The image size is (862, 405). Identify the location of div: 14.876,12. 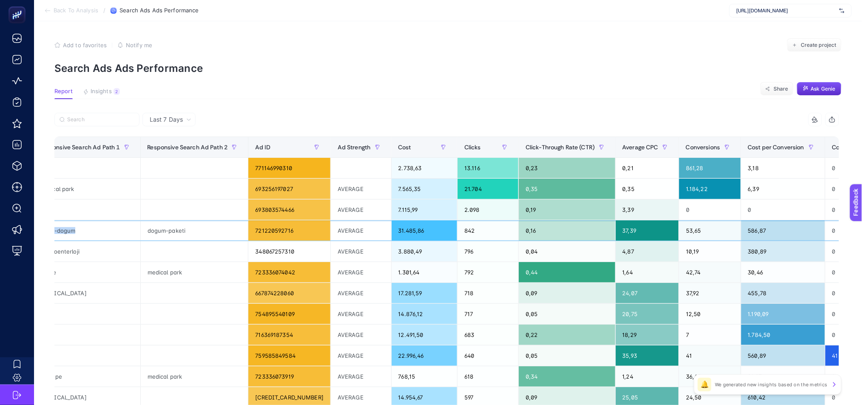
(424, 314).